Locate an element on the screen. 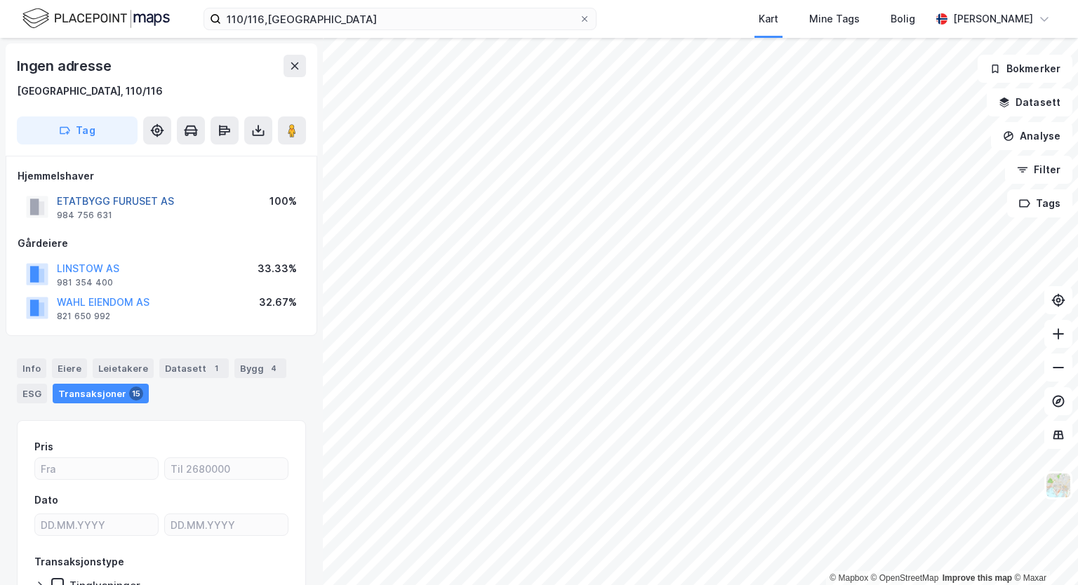 Image resolution: width=1078 pixels, height=585 pixels. div: Leietakere is located at coordinates (123, 368).